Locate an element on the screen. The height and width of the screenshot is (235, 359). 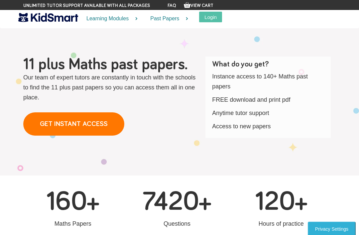
a: View Cart is located at coordinates (199, 6).